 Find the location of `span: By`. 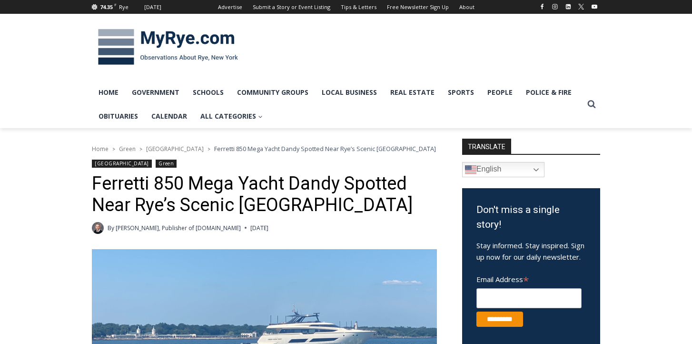

span: By is located at coordinates (111, 228).